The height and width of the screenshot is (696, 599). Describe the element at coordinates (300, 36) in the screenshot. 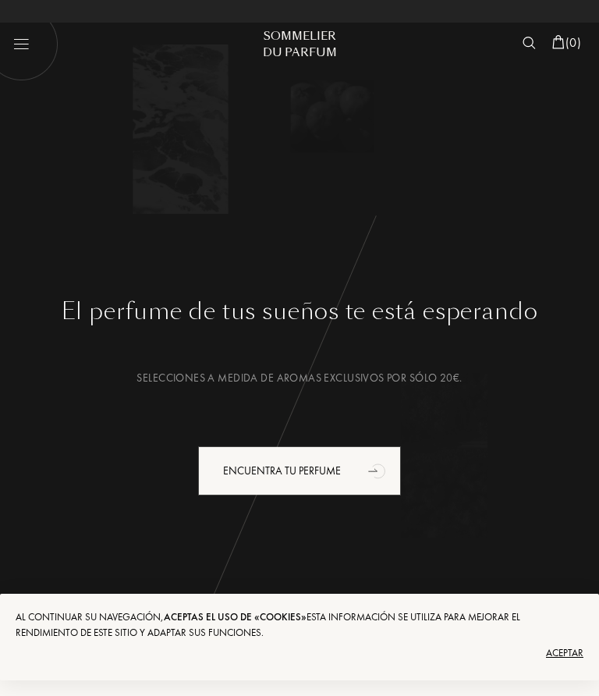

I see `div: Sommelier` at that location.